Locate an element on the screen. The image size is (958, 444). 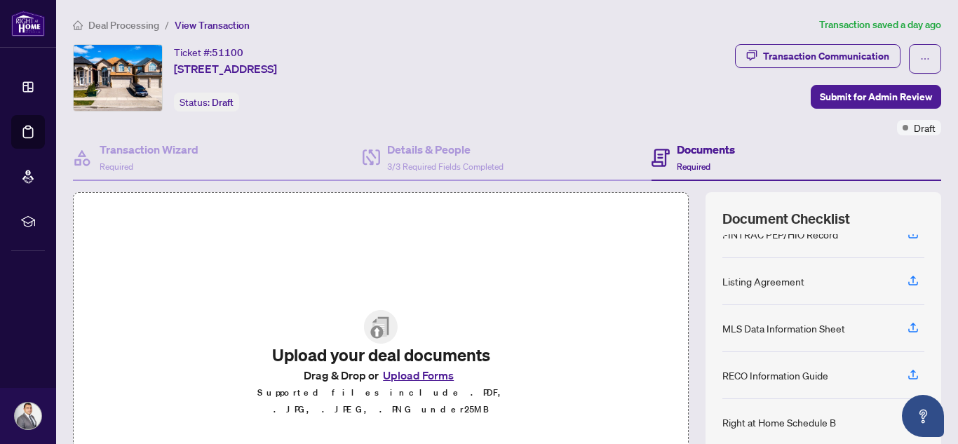
span: Submit for Admin Review is located at coordinates (876, 97).